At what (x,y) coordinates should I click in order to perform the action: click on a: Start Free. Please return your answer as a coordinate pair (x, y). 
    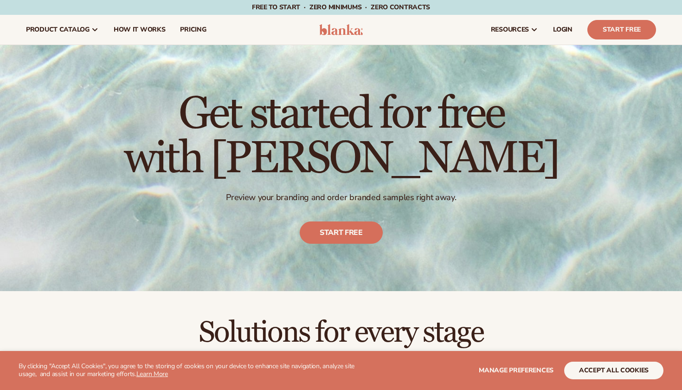
    Looking at the image, I should click on (622, 30).